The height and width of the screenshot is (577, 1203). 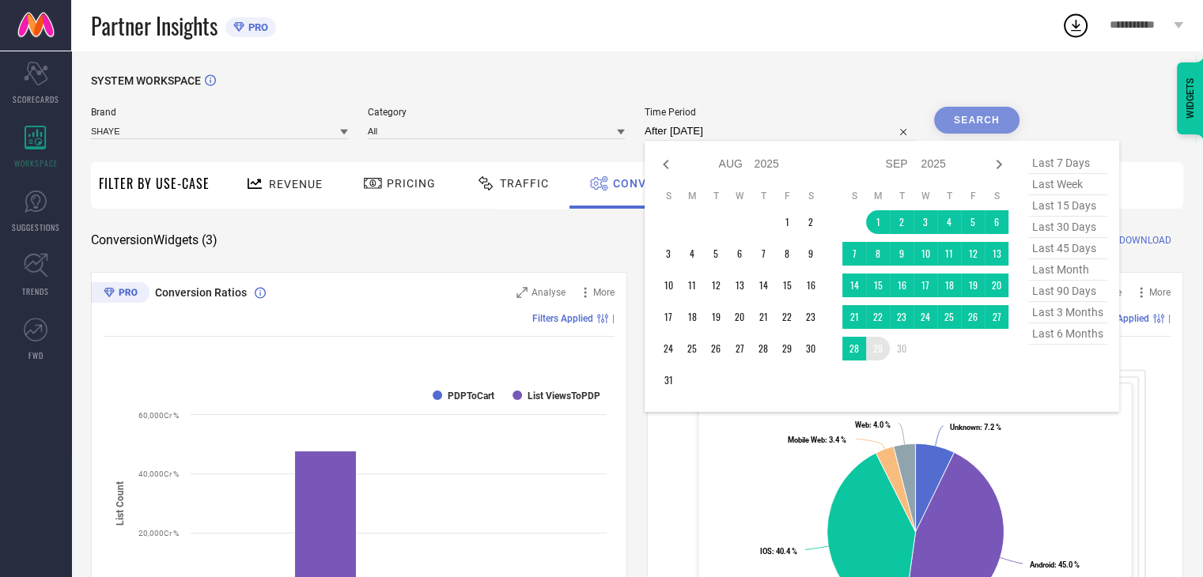 I want to click on td: Fri Sep 19 2025, so click(x=972, y=285).